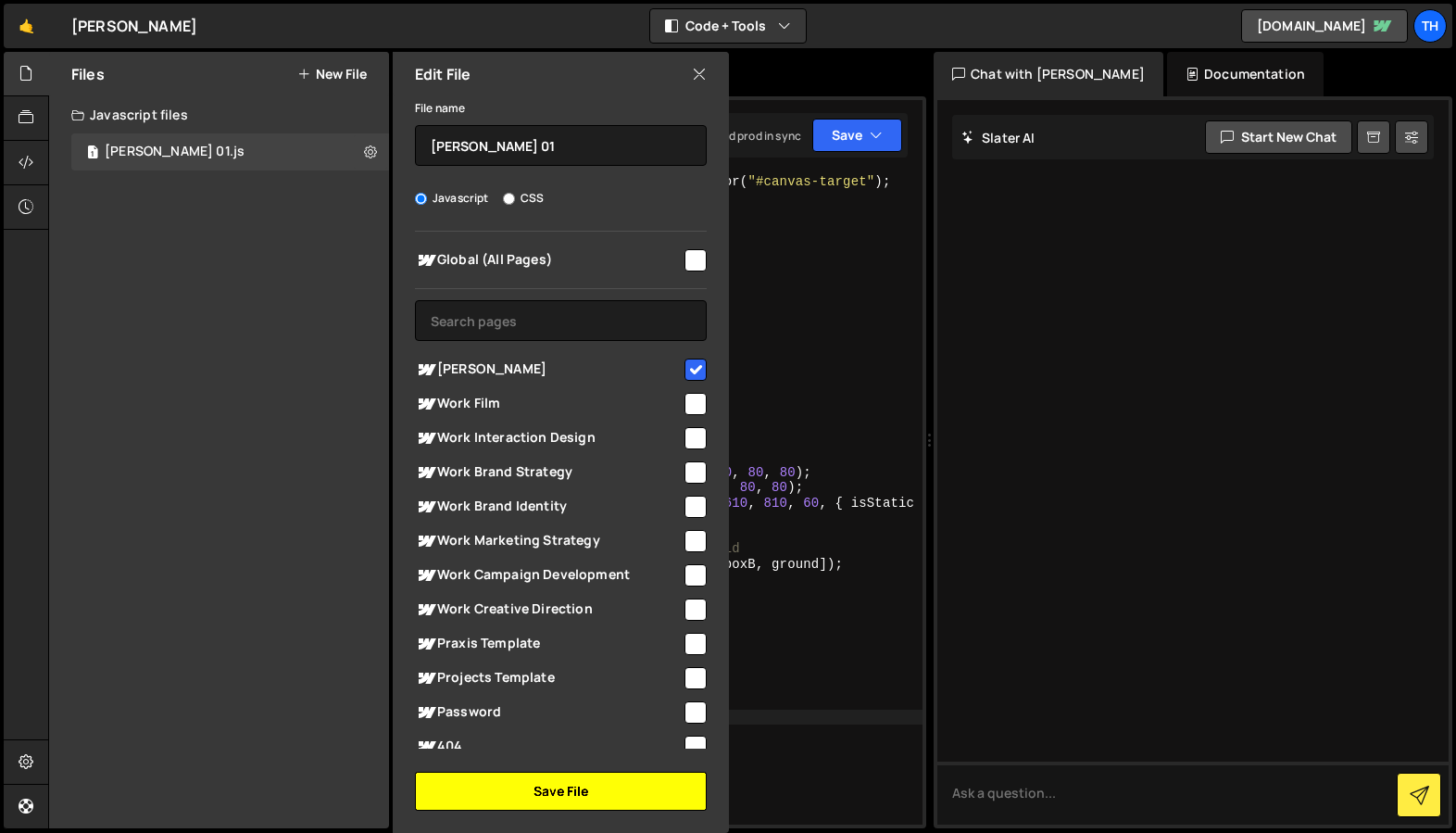 The height and width of the screenshot is (833, 1456). What do you see at coordinates (548, 643) in the screenshot?
I see `span: Praxis Template` at bounding box center [548, 643].